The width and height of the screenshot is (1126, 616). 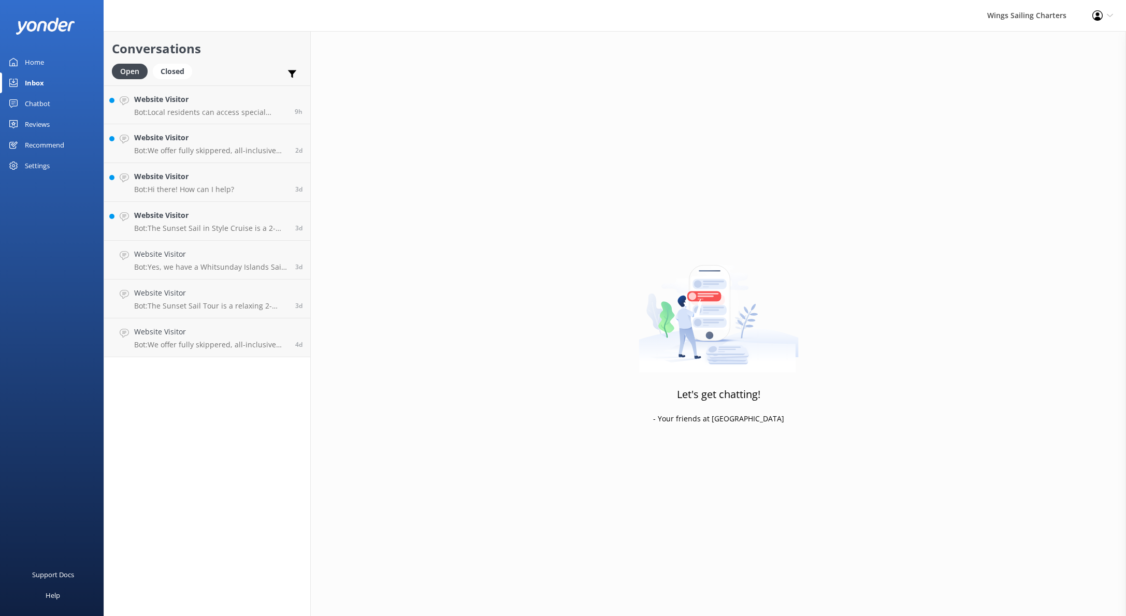 What do you see at coordinates (37, 124) in the screenshot?
I see `div: Reviews` at bounding box center [37, 124].